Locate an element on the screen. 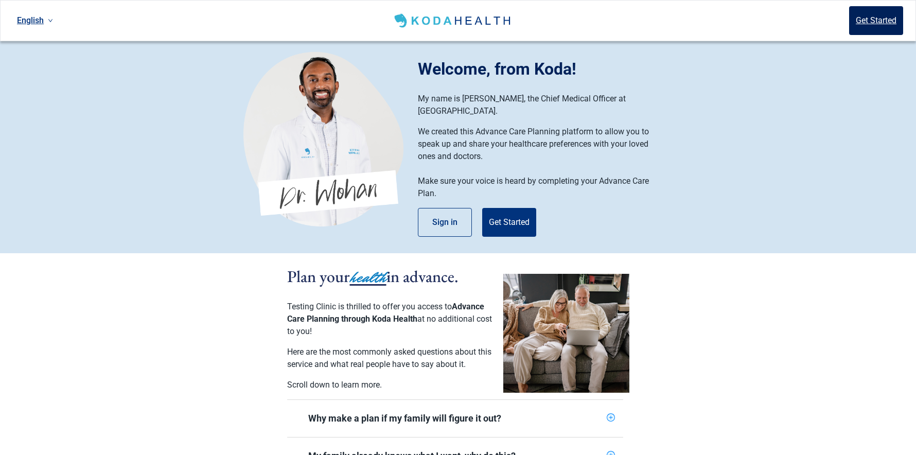 Image resolution: width=916 pixels, height=455 pixels. p: We created this Advance Care Planning platform to allow you to speak up and share your healthcare... is located at coordinates (540, 144).